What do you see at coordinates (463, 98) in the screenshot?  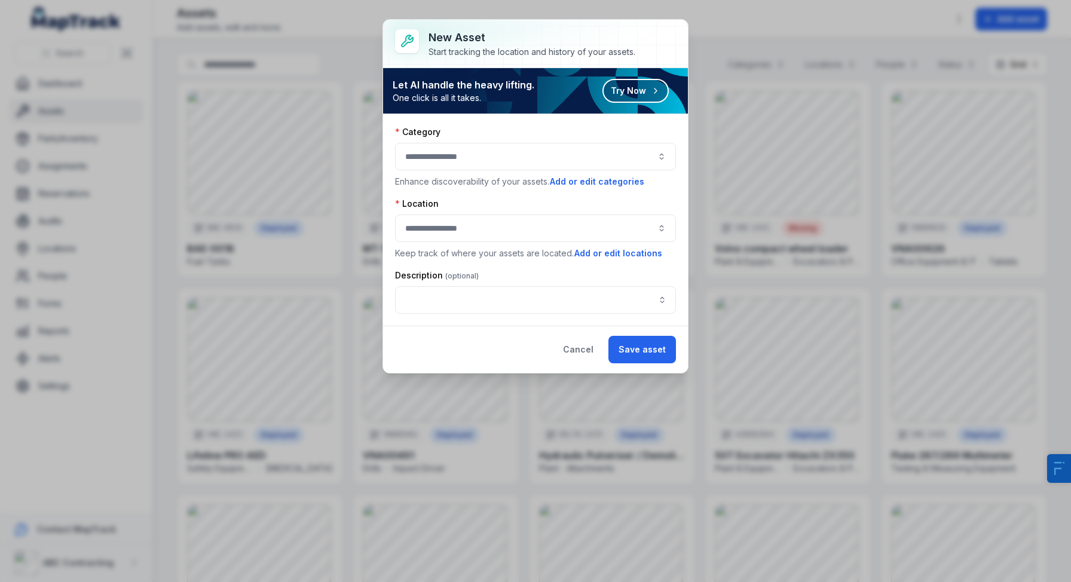 I see `span: One click is all it takes.` at bounding box center [463, 98].